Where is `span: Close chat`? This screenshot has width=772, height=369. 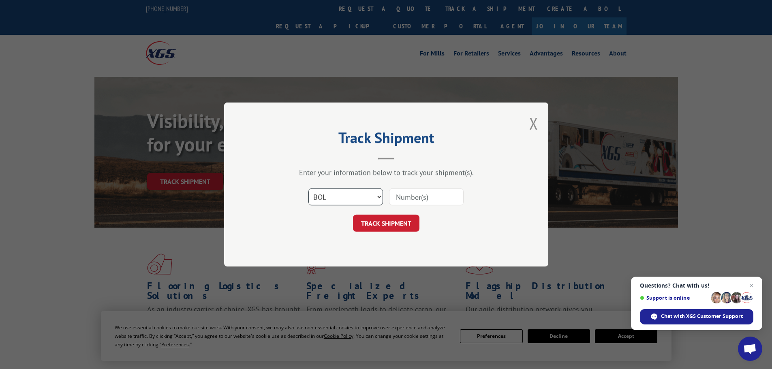 span: Close chat is located at coordinates (751, 286).